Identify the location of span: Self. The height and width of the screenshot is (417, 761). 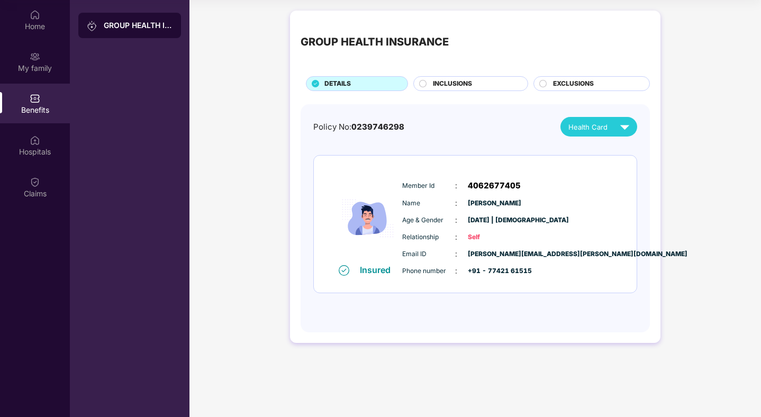
(494, 237).